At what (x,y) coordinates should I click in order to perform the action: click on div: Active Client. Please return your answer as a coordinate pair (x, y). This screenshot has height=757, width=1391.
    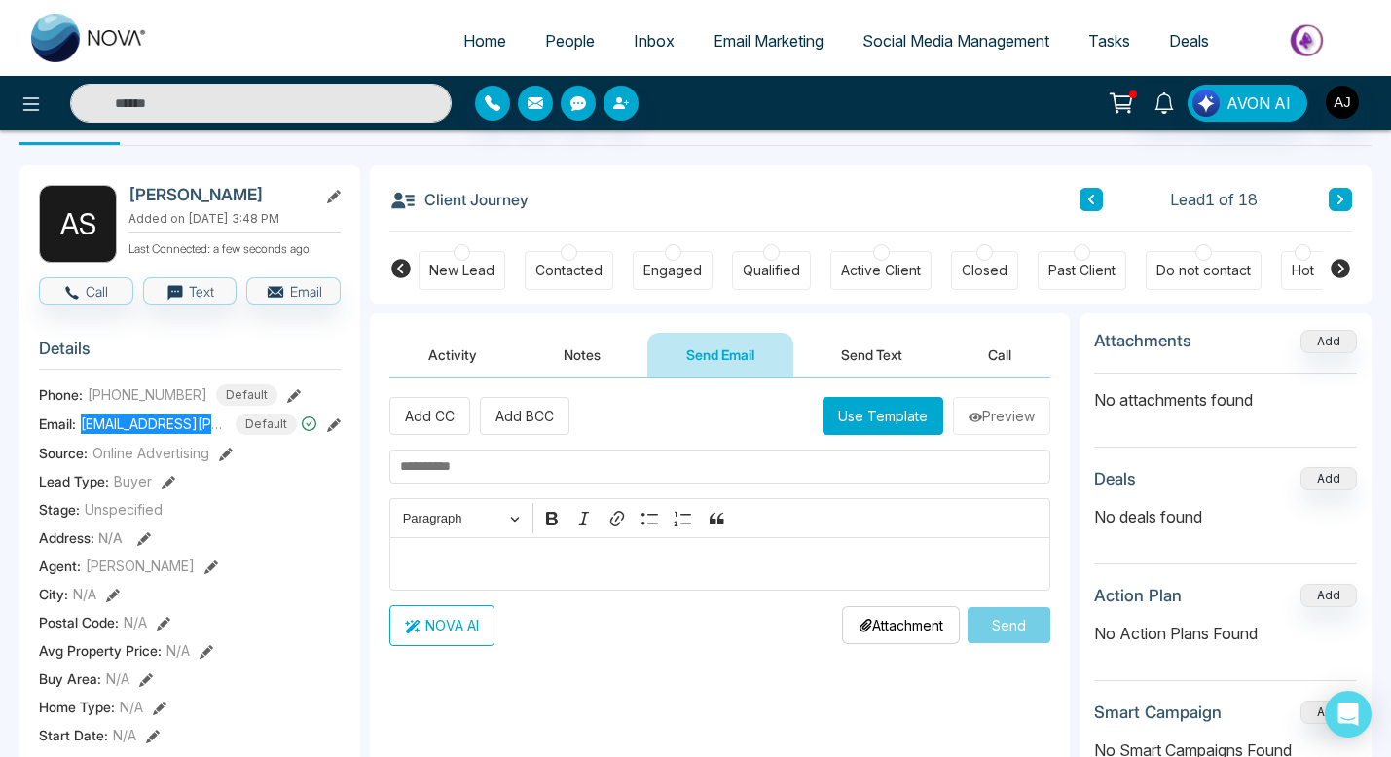
    Looking at the image, I should click on (881, 271).